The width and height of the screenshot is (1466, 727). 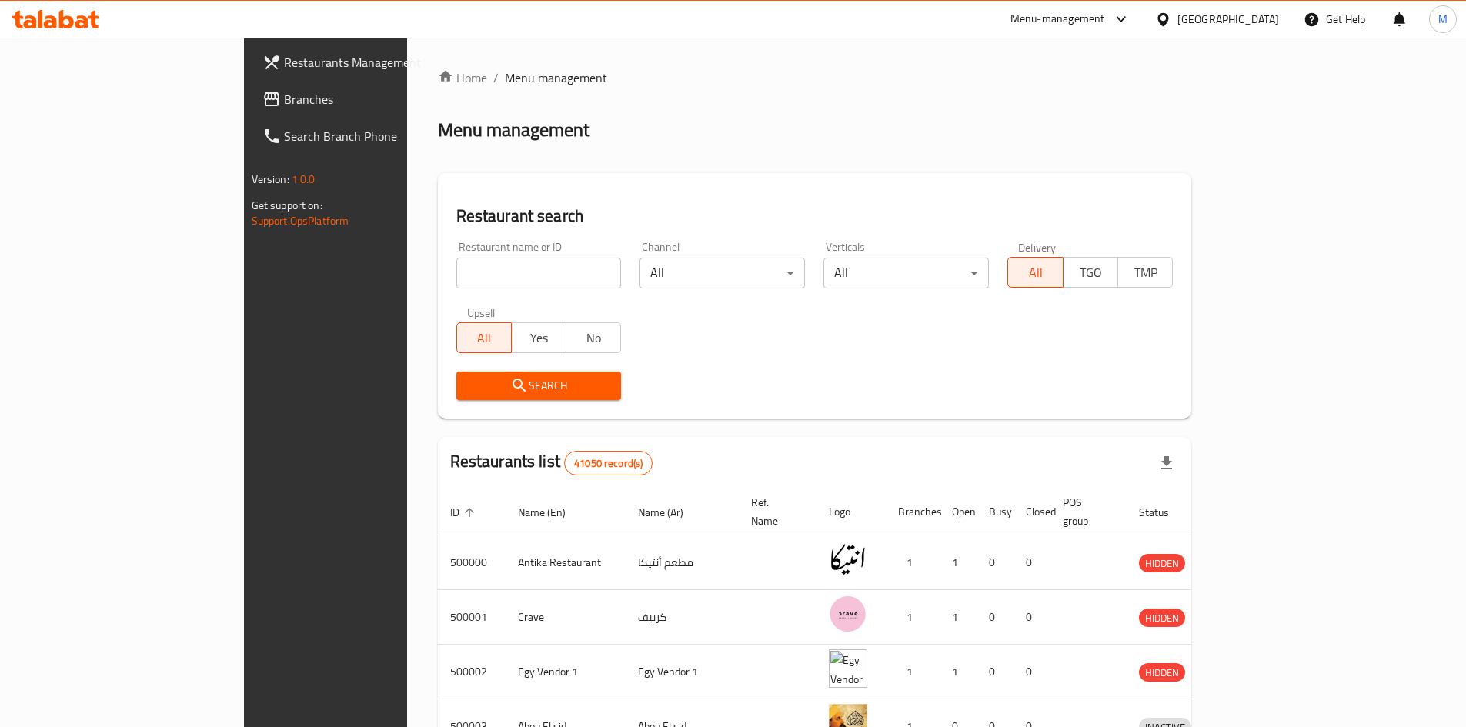 What do you see at coordinates (465, 512) in the screenshot?
I see `span: ID` at bounding box center [465, 512].